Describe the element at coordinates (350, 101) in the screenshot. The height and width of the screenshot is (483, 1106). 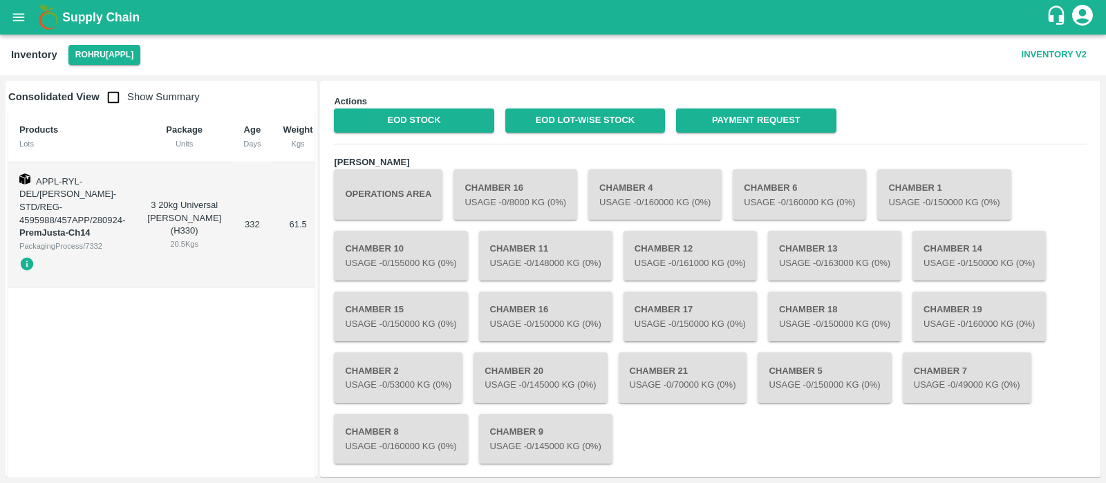
I see `b: Actions` at that location.